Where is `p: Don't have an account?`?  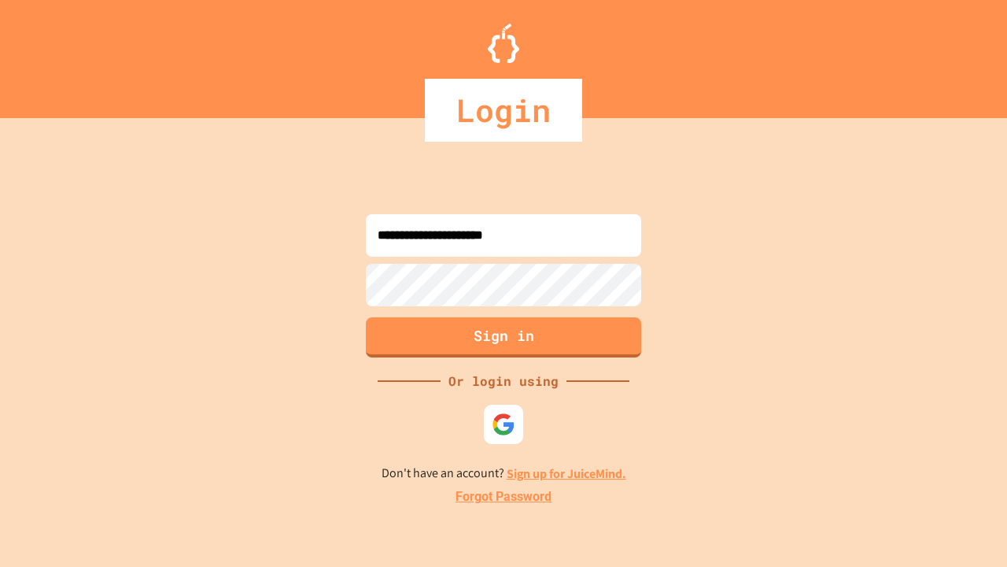 p: Don't have an account? is located at coordinates (504, 473).